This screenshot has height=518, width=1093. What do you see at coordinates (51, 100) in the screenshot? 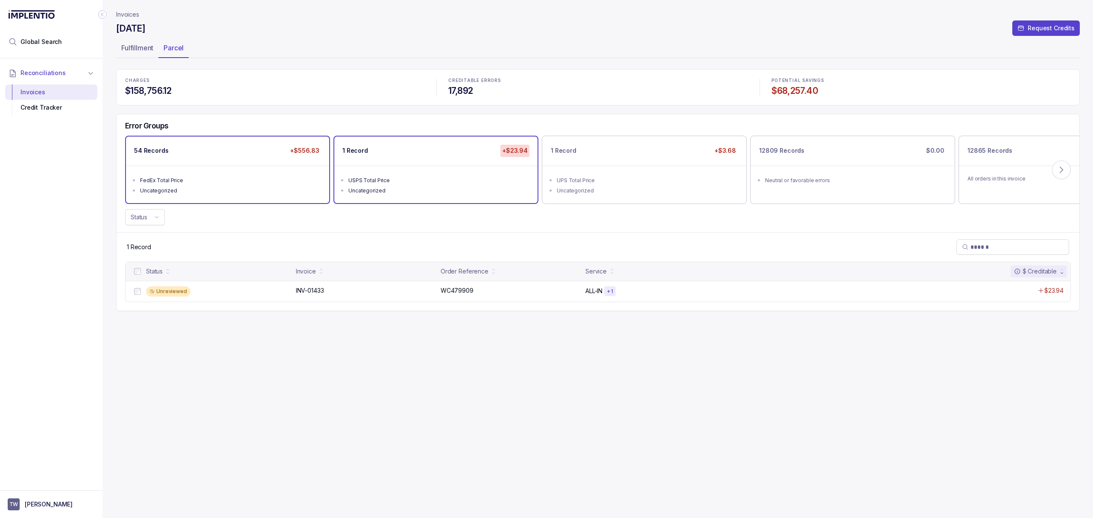
I see `div: Reconciliations` at bounding box center [51, 100].